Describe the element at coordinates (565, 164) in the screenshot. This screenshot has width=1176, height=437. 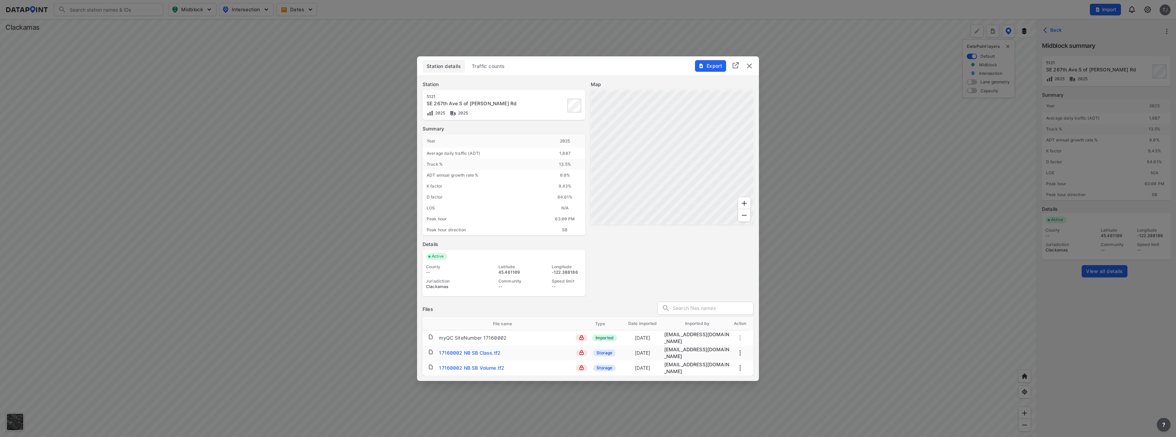
I see `div: 13.5 %` at that location.